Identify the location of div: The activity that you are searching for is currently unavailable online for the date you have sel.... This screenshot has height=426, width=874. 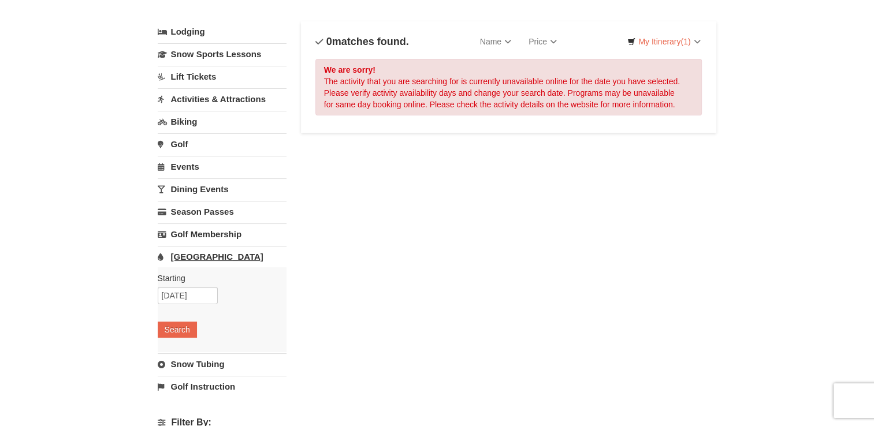
(509, 87).